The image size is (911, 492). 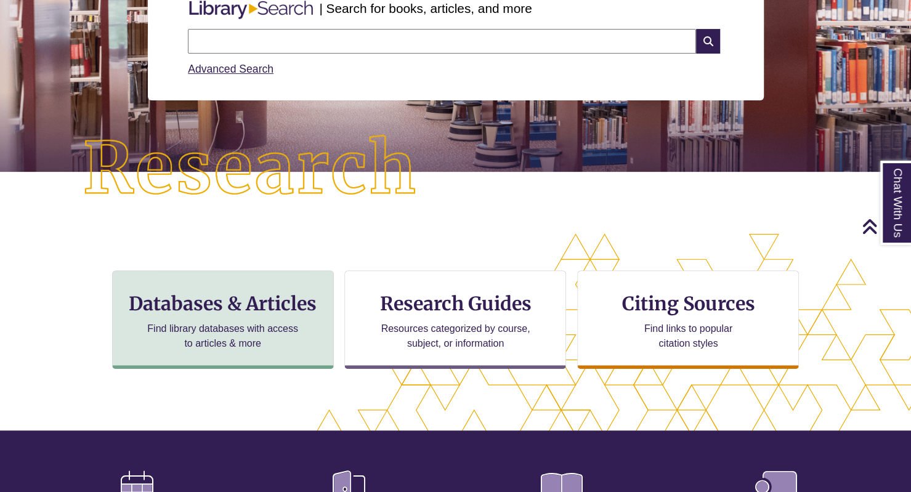 What do you see at coordinates (455, 320) in the screenshot?
I see `a: Research Guides Resources categorized by course, subject, or information` at bounding box center [455, 320].